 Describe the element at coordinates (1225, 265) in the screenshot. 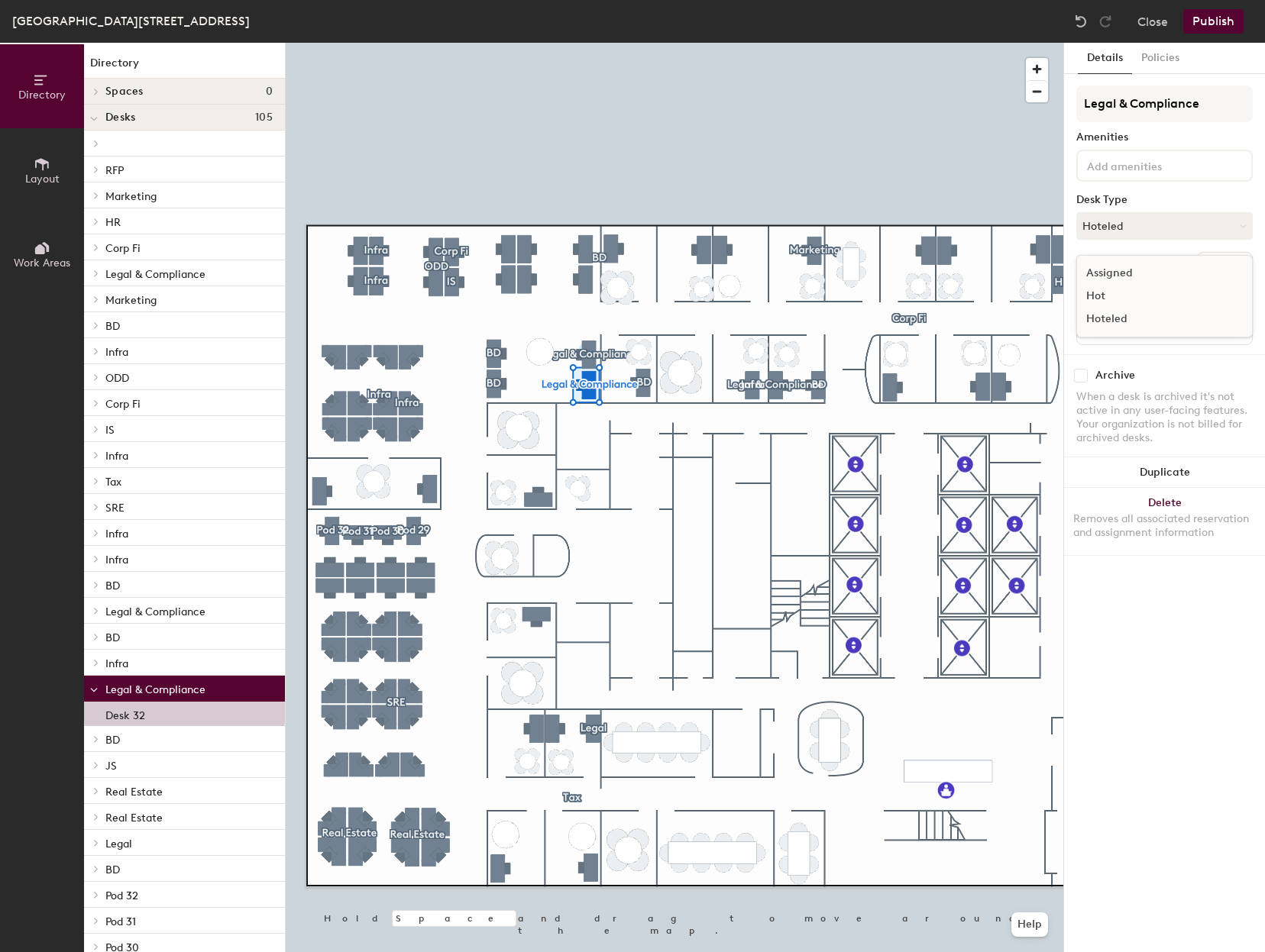

I see `button: Ungroup` at that location.